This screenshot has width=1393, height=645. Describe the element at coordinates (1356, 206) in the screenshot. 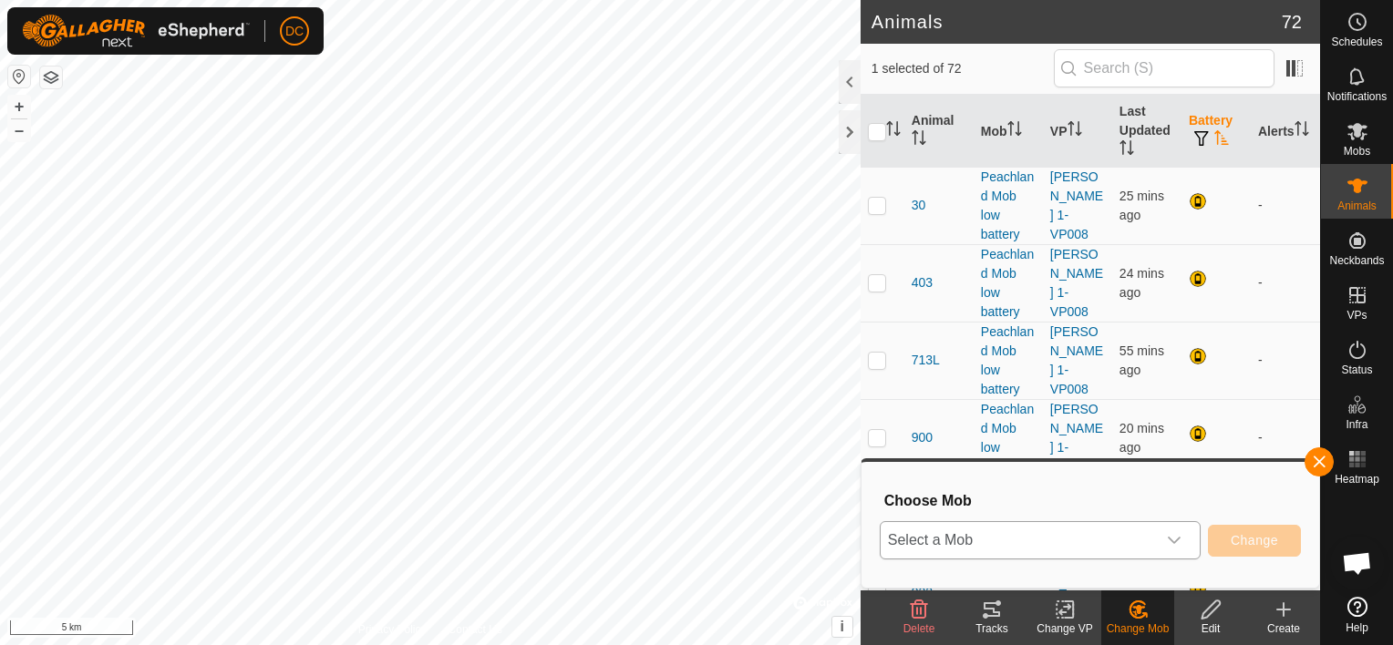

I see `span: Animals` at that location.